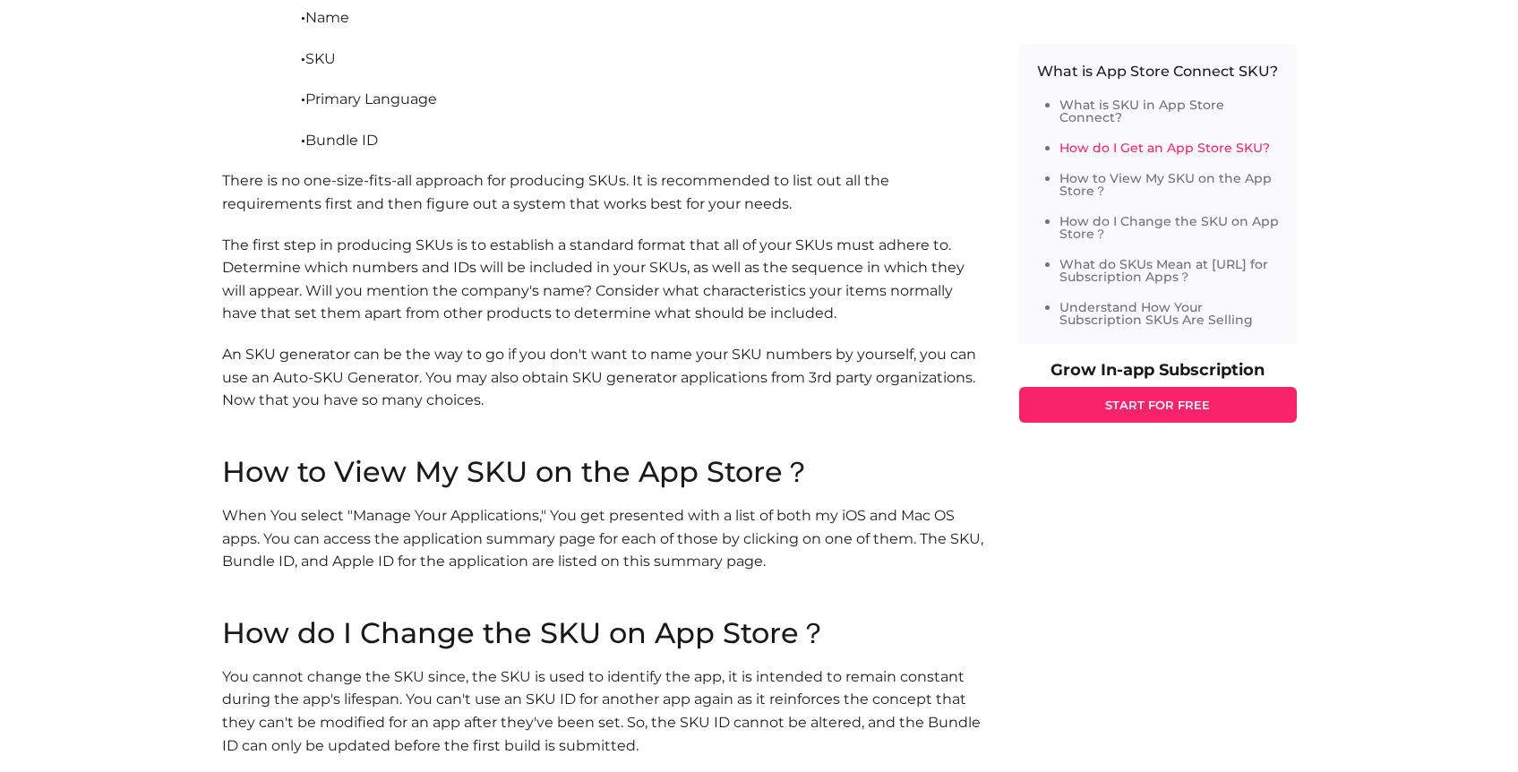 This screenshot has width=1518, height=772. What do you see at coordinates (1169, 228) in the screenshot?
I see `a: How do I Change the SKU on App Store？` at bounding box center [1169, 228].